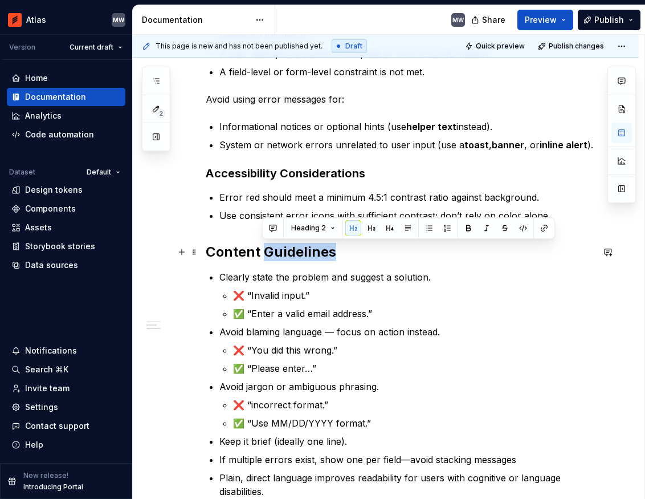 The image size is (645, 499). What do you see at coordinates (57, 426) in the screenshot?
I see `div: Contact support` at bounding box center [57, 426].